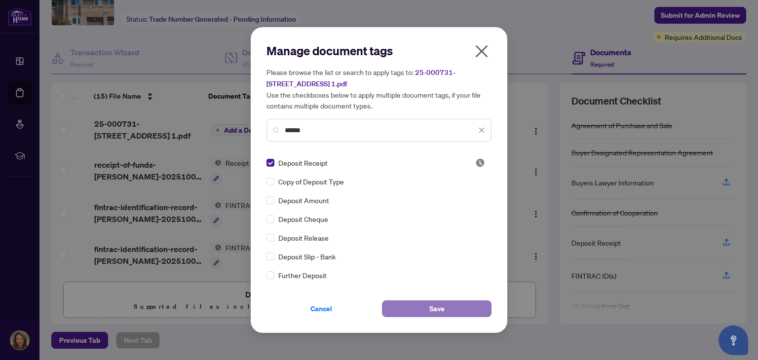 This screenshot has height=360, width=758. I want to click on h2: Manage document tags, so click(379, 51).